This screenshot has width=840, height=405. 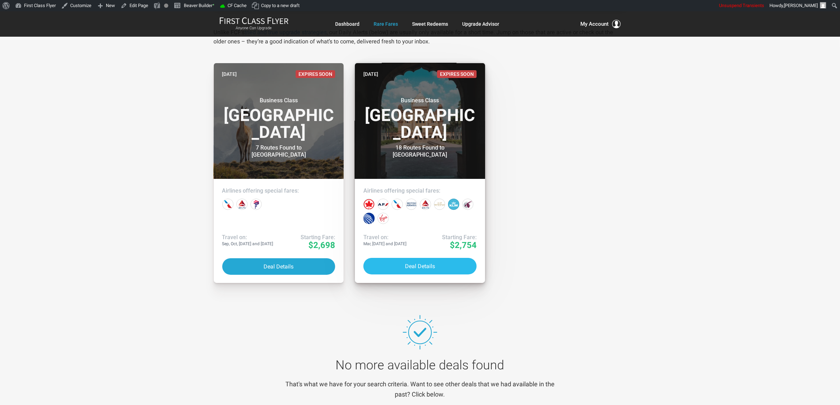 What do you see at coordinates (420, 365) in the screenshot?
I see `h2: No more available deals found` at bounding box center [420, 365].